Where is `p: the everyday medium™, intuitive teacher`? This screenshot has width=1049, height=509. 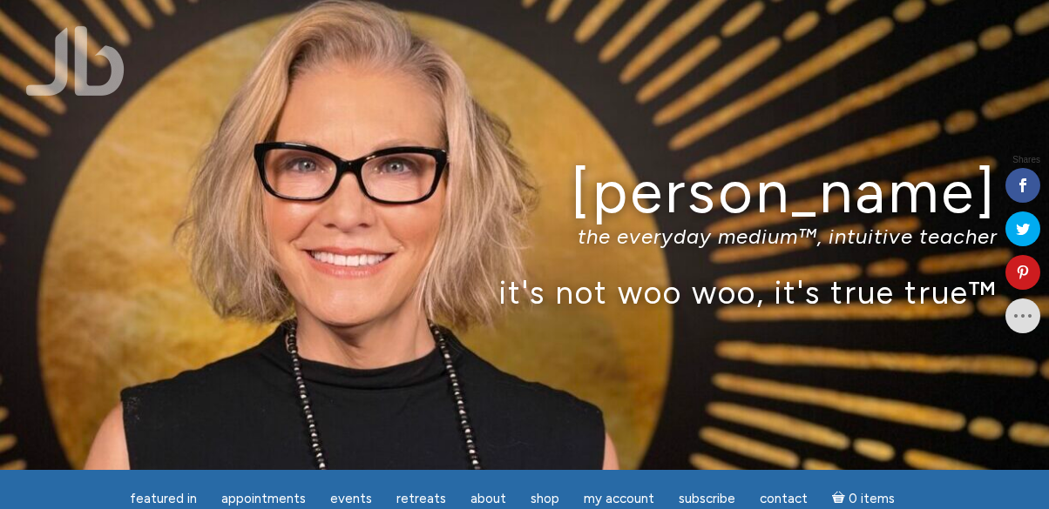 p: the everyday medium™, intuitive teacher is located at coordinates (525, 236).